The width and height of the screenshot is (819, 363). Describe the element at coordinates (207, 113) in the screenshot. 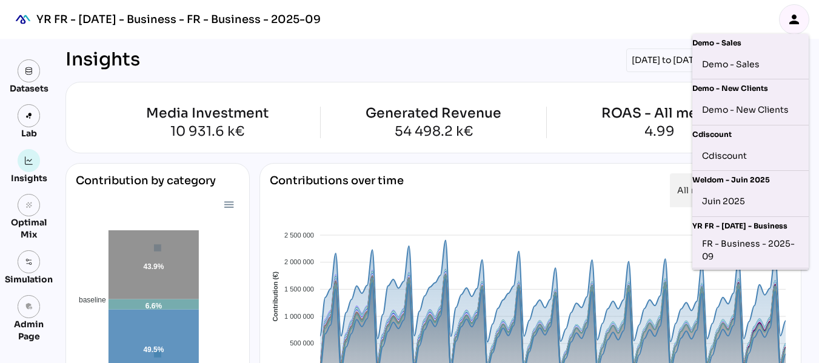

I see `div: Media Investment` at that location.